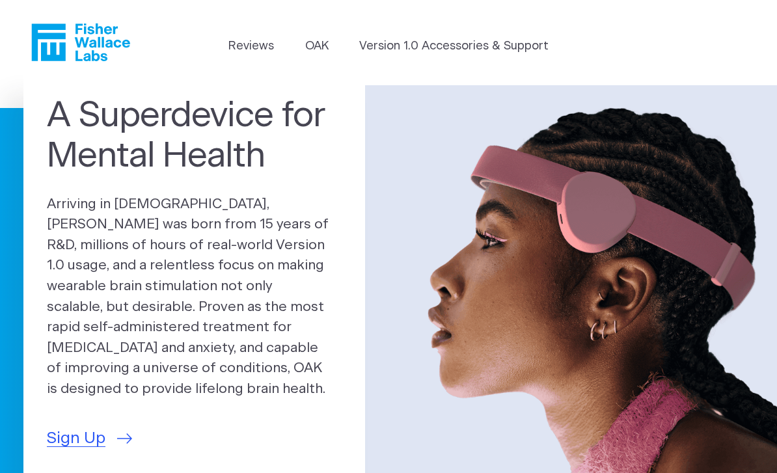 Image resolution: width=777 pixels, height=473 pixels. What do you see at coordinates (317, 46) in the screenshot?
I see `a: OAK` at bounding box center [317, 46].